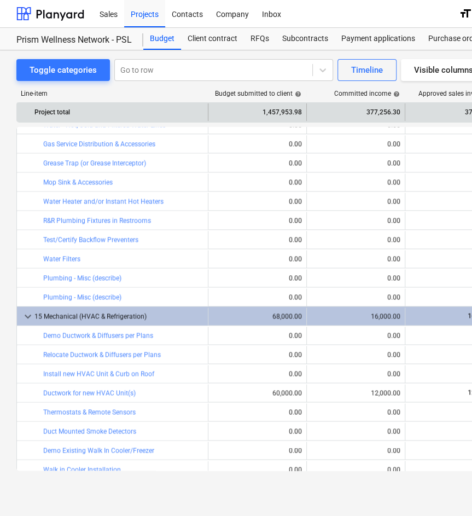 This screenshot has width=472, height=516. What do you see at coordinates (103, 201) in the screenshot?
I see `a: Water Heater and/or Instant Hot Heaters` at bounding box center [103, 201].